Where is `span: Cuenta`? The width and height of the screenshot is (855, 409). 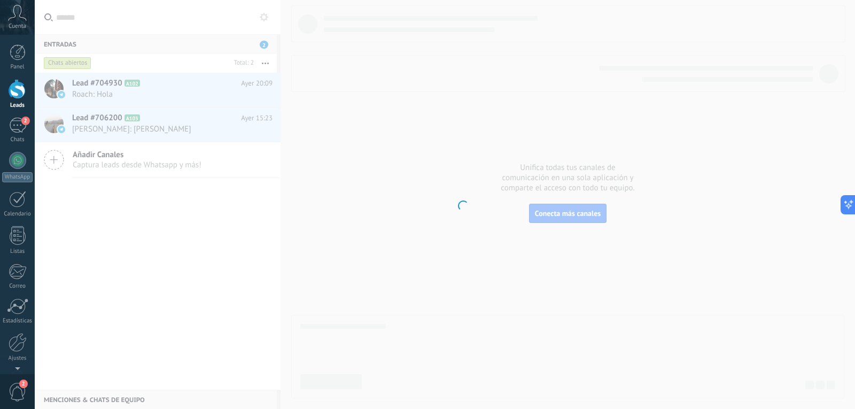
span: Cuenta is located at coordinates (17, 26).